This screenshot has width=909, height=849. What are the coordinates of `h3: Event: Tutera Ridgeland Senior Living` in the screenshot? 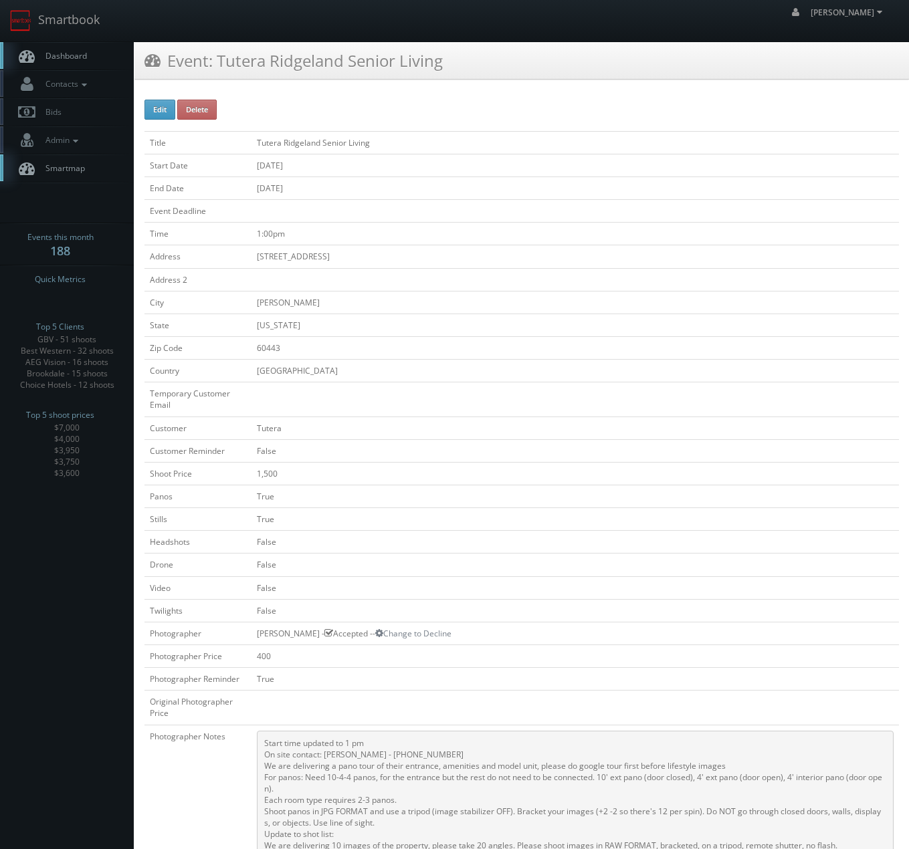 It's located at (294, 60).